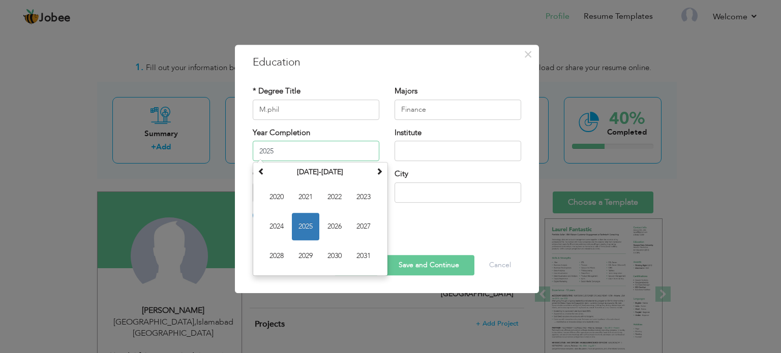  What do you see at coordinates (277, 197) in the screenshot?
I see `span: 2020` at bounding box center [277, 197].